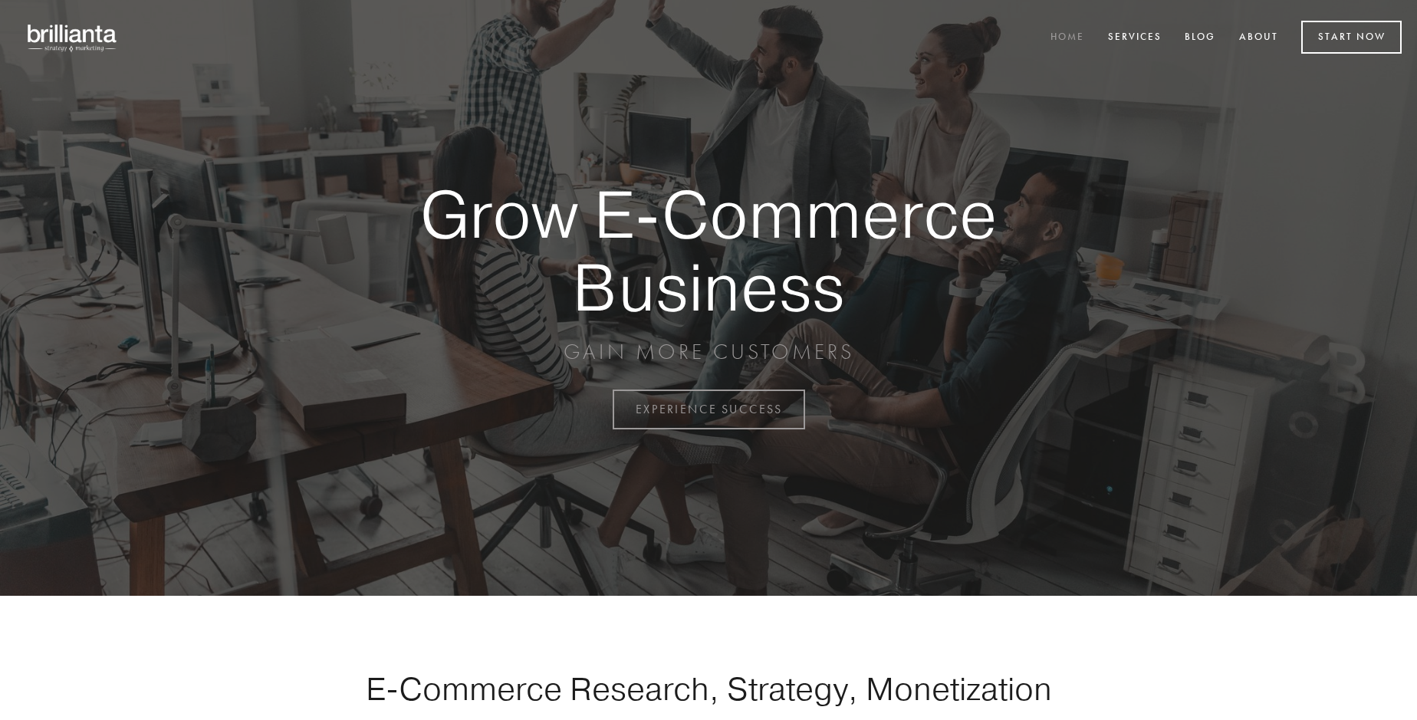  Describe the element at coordinates (708, 409) in the screenshot. I see `a: EXPERIENCE SUCCESS` at that location.